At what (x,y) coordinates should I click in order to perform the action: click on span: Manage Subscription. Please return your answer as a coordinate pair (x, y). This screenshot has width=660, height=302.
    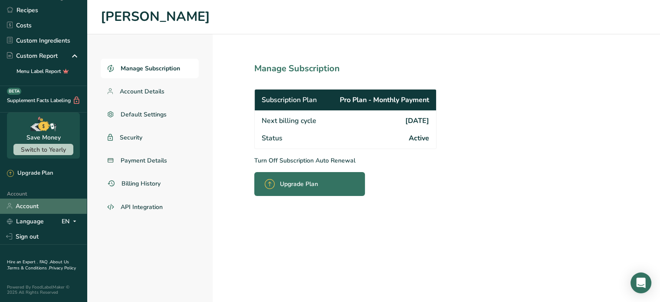
    Looking at the image, I should click on (150, 68).